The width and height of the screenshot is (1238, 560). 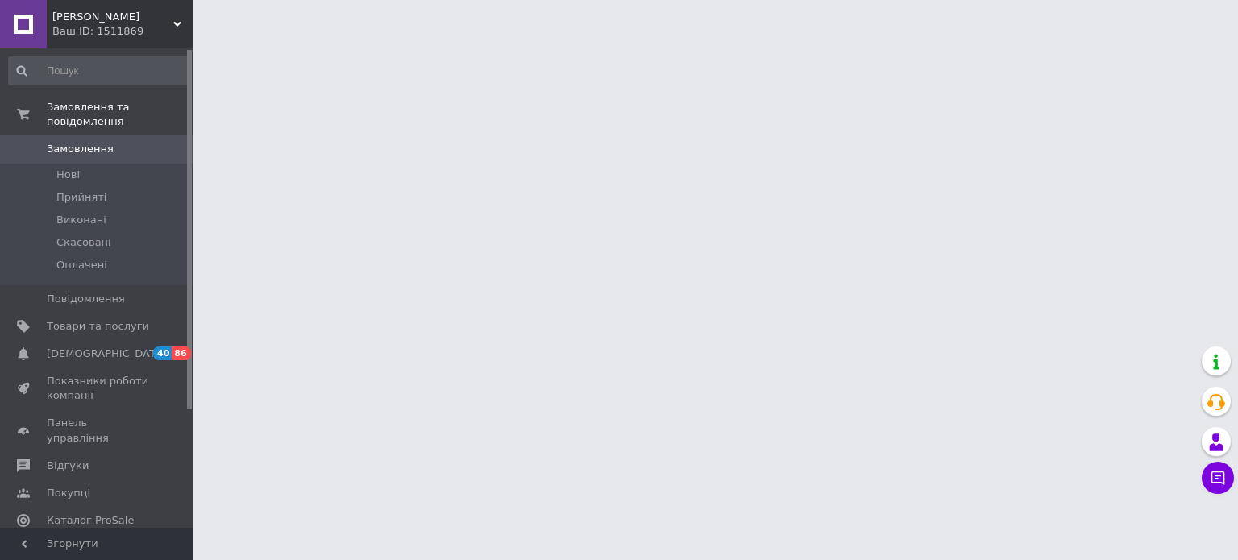 What do you see at coordinates (69, 493) in the screenshot?
I see `span: Покупці` at bounding box center [69, 493].